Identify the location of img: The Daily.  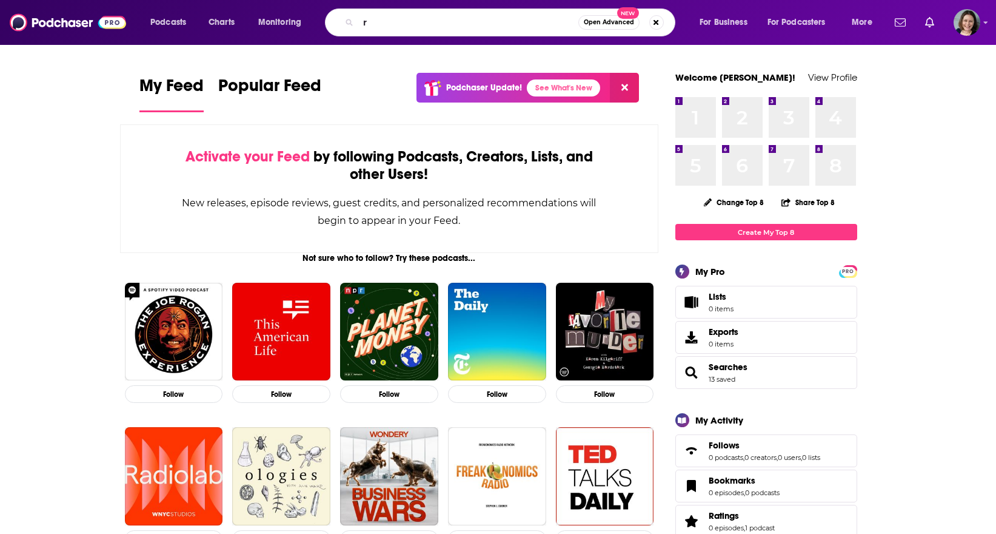
(497, 332).